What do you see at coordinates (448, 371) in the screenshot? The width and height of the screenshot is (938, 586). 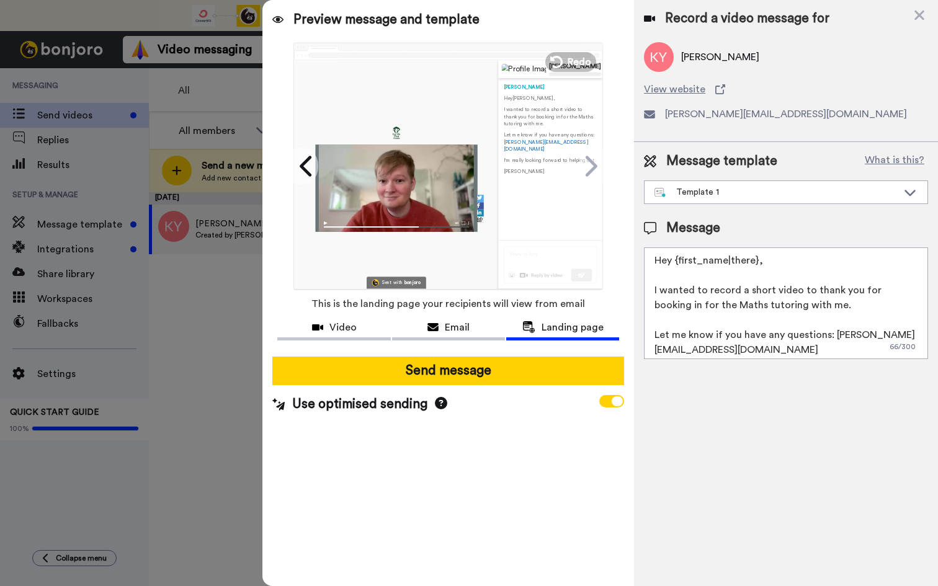 I see `button: Send message` at bounding box center [448, 371].